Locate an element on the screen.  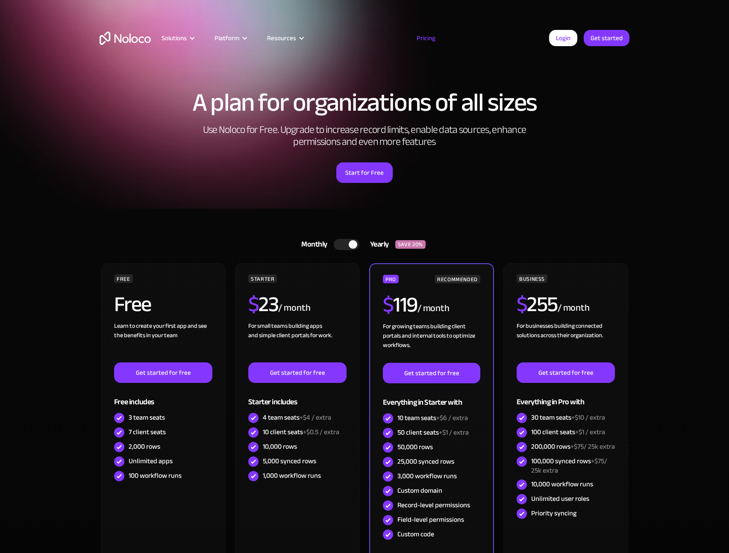
div: 10 client seats is located at coordinates (301, 432).